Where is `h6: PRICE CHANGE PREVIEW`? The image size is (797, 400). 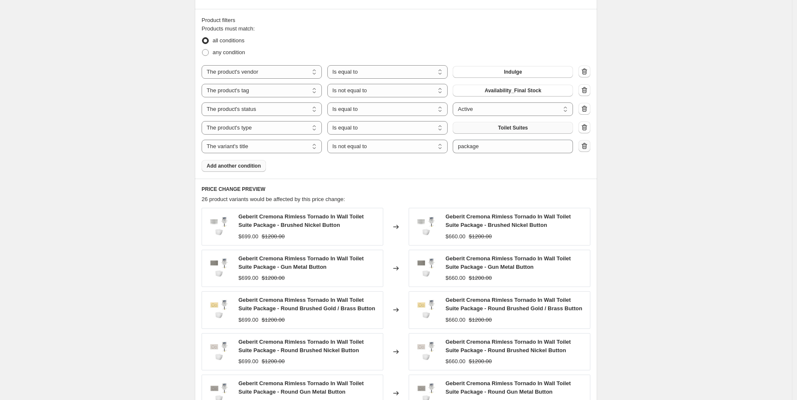
h6: PRICE CHANGE PREVIEW is located at coordinates (396, 189).